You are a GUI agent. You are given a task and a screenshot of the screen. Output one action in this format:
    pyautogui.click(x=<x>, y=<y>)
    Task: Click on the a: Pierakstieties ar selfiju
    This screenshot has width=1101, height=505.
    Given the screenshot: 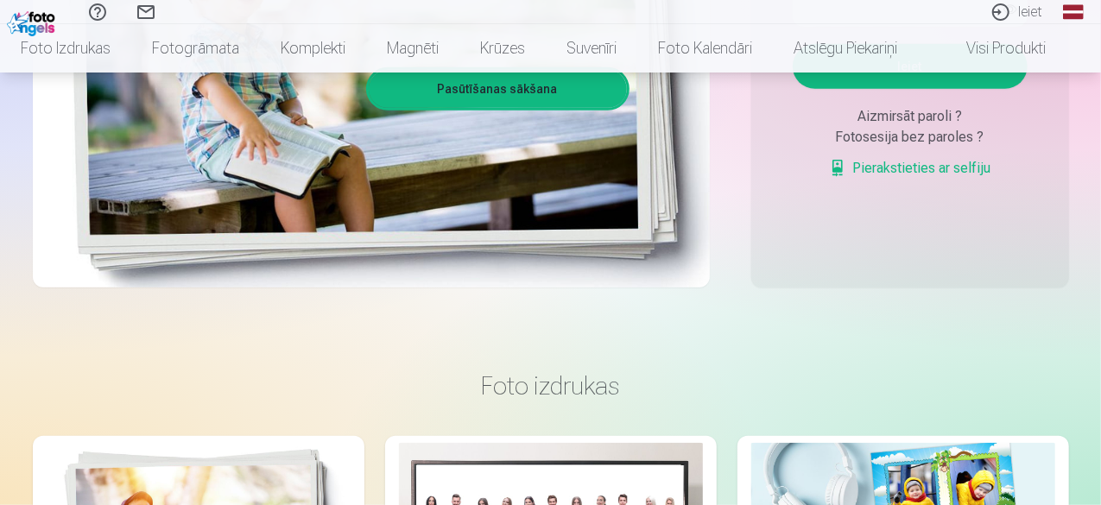 What is the action you would take?
    pyautogui.click(x=910, y=168)
    